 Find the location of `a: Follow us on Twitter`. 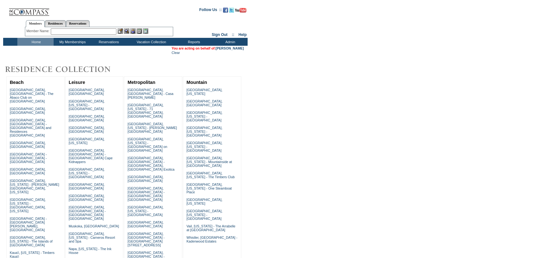

a: Follow us on Twitter is located at coordinates (232, 11).